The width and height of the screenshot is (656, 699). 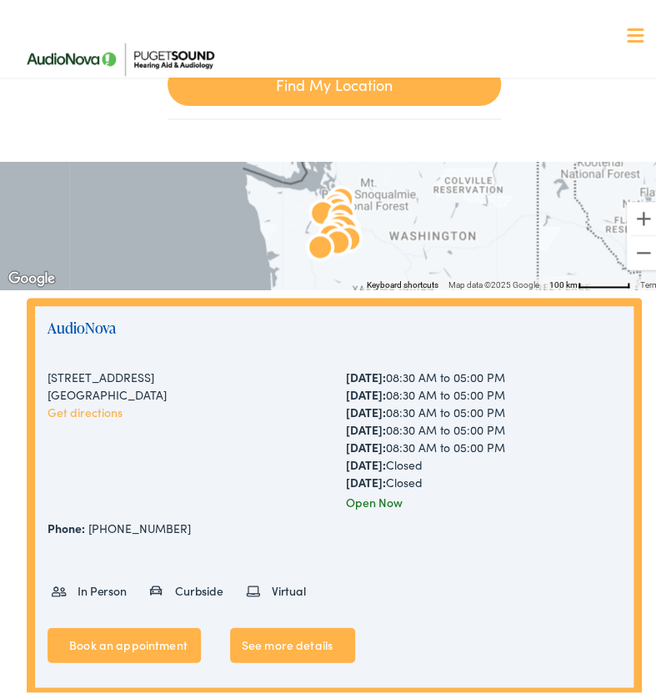 I want to click on a: What We Offer, so click(x=340, y=84).